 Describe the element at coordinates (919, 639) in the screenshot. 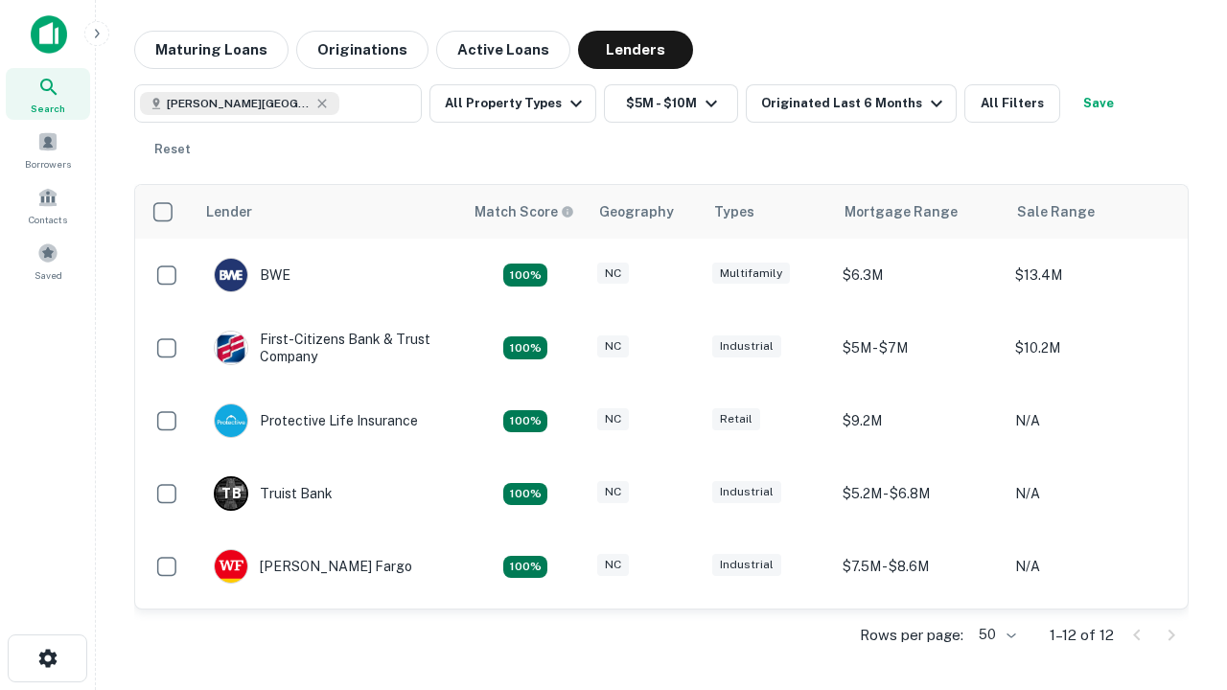

I see `td: $8.8M` at that location.